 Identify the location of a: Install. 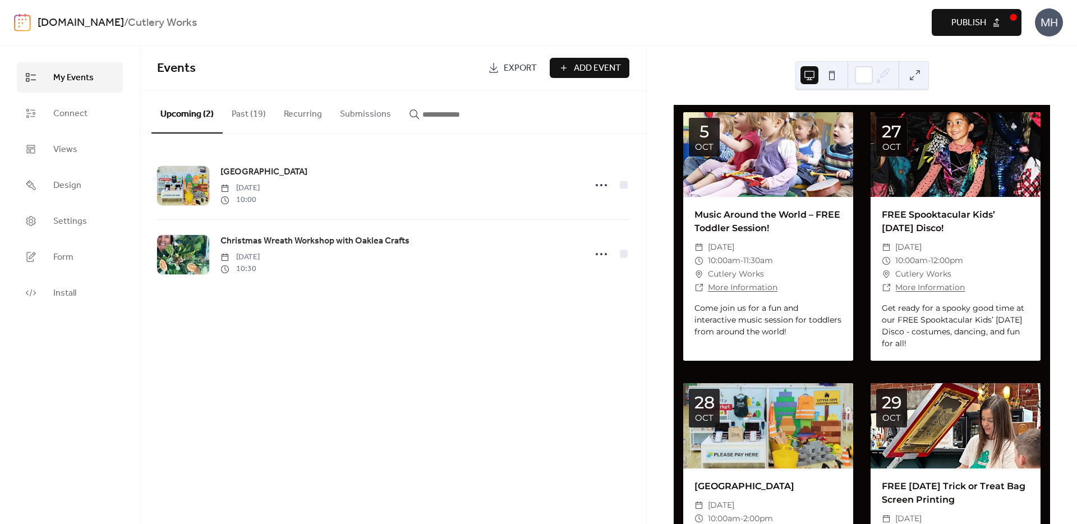
(70, 293).